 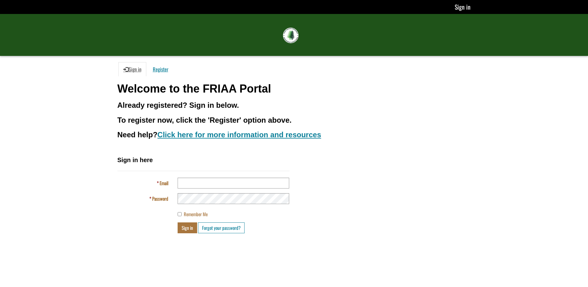 I want to click on h3: Already registered? Sign in below., so click(x=294, y=105).